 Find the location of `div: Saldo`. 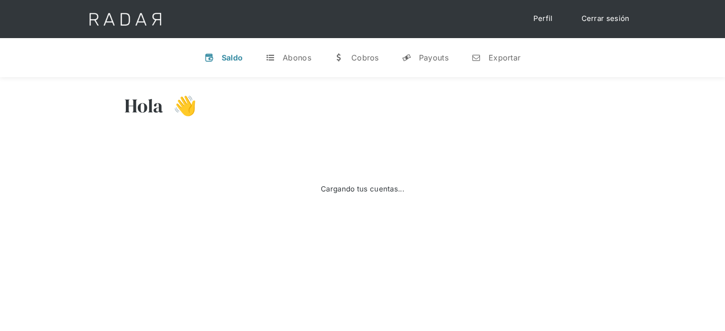

div: Saldo is located at coordinates (232, 58).